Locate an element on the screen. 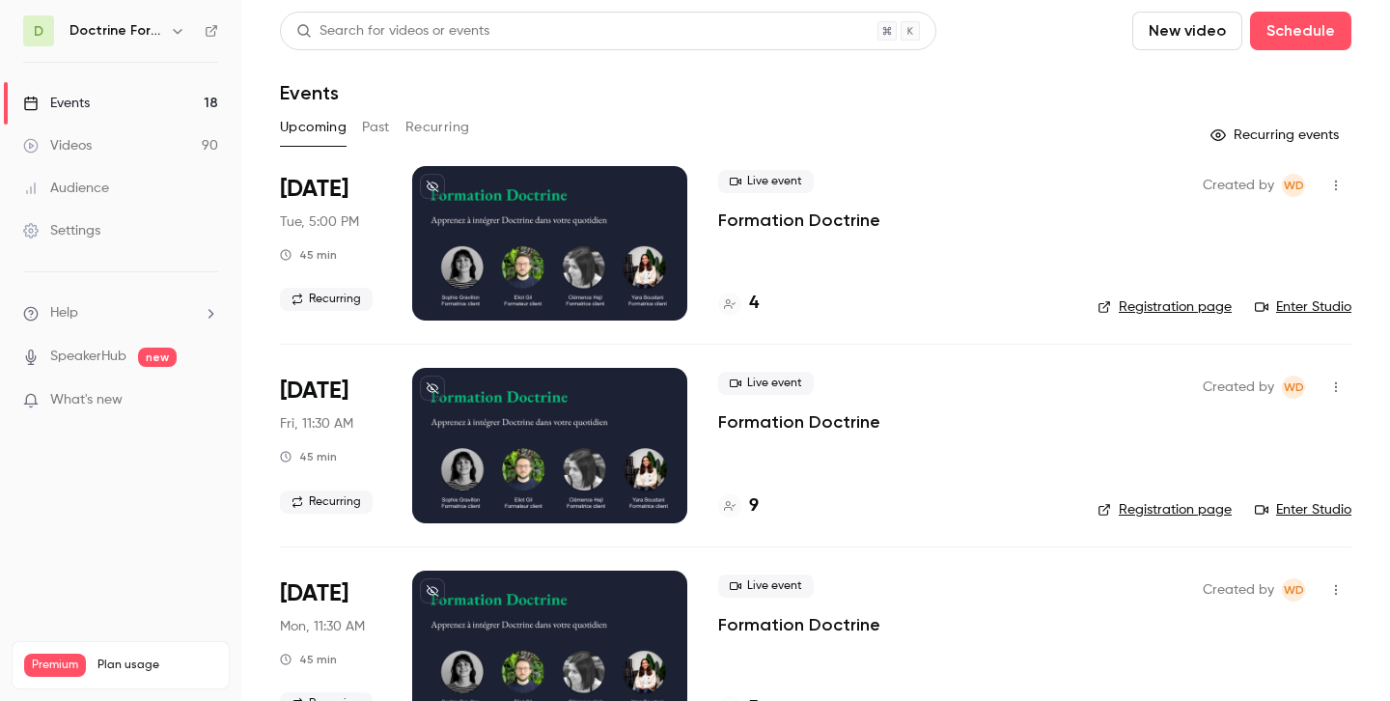 The height and width of the screenshot is (701, 1390). span: Tue, 5:00 PM is located at coordinates (319, 222).